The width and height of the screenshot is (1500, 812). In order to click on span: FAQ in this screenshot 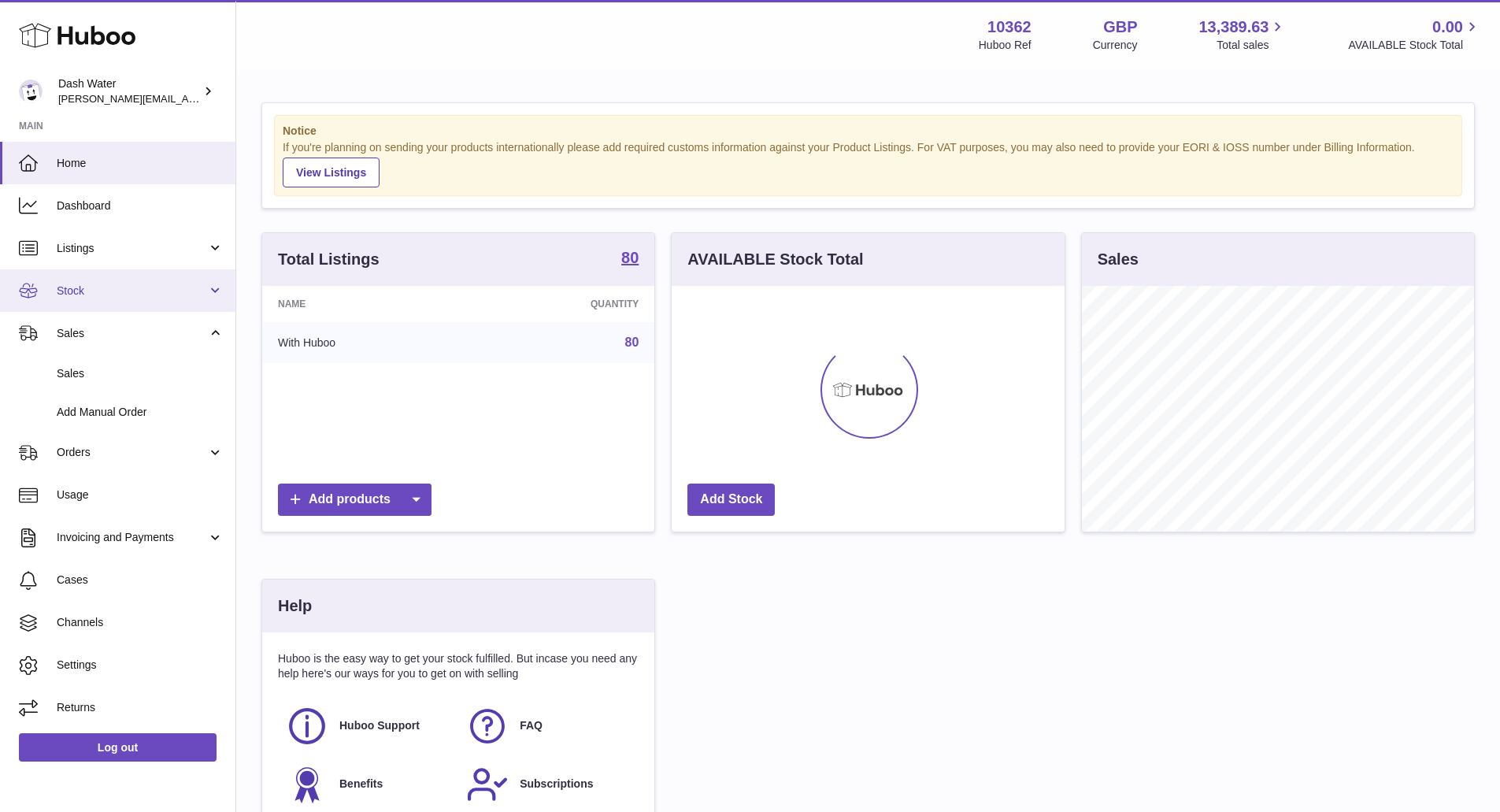, I will do `click(531, 725)`.